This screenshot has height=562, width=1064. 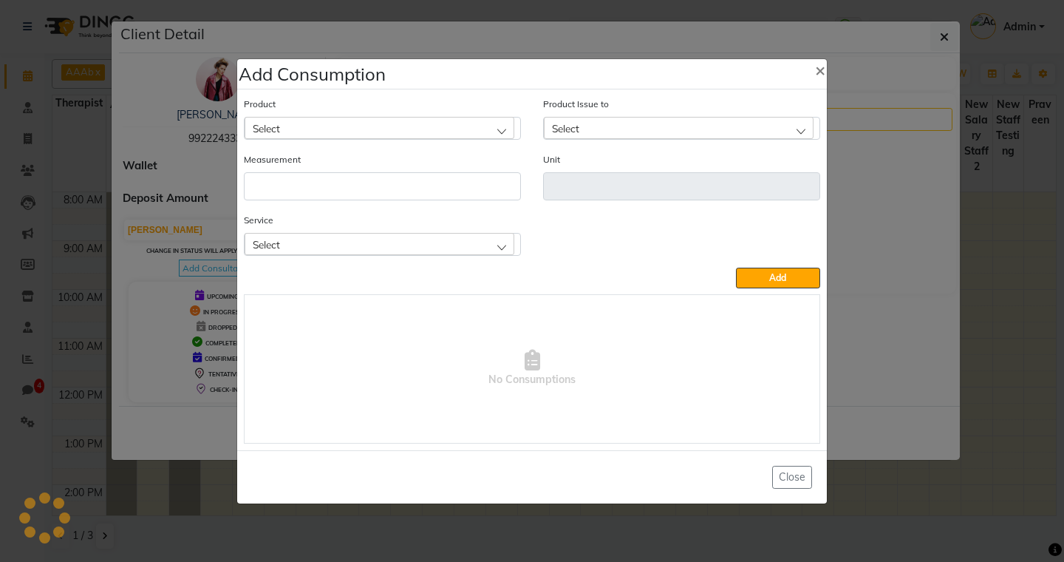 I want to click on label: Product, so click(x=259, y=104).